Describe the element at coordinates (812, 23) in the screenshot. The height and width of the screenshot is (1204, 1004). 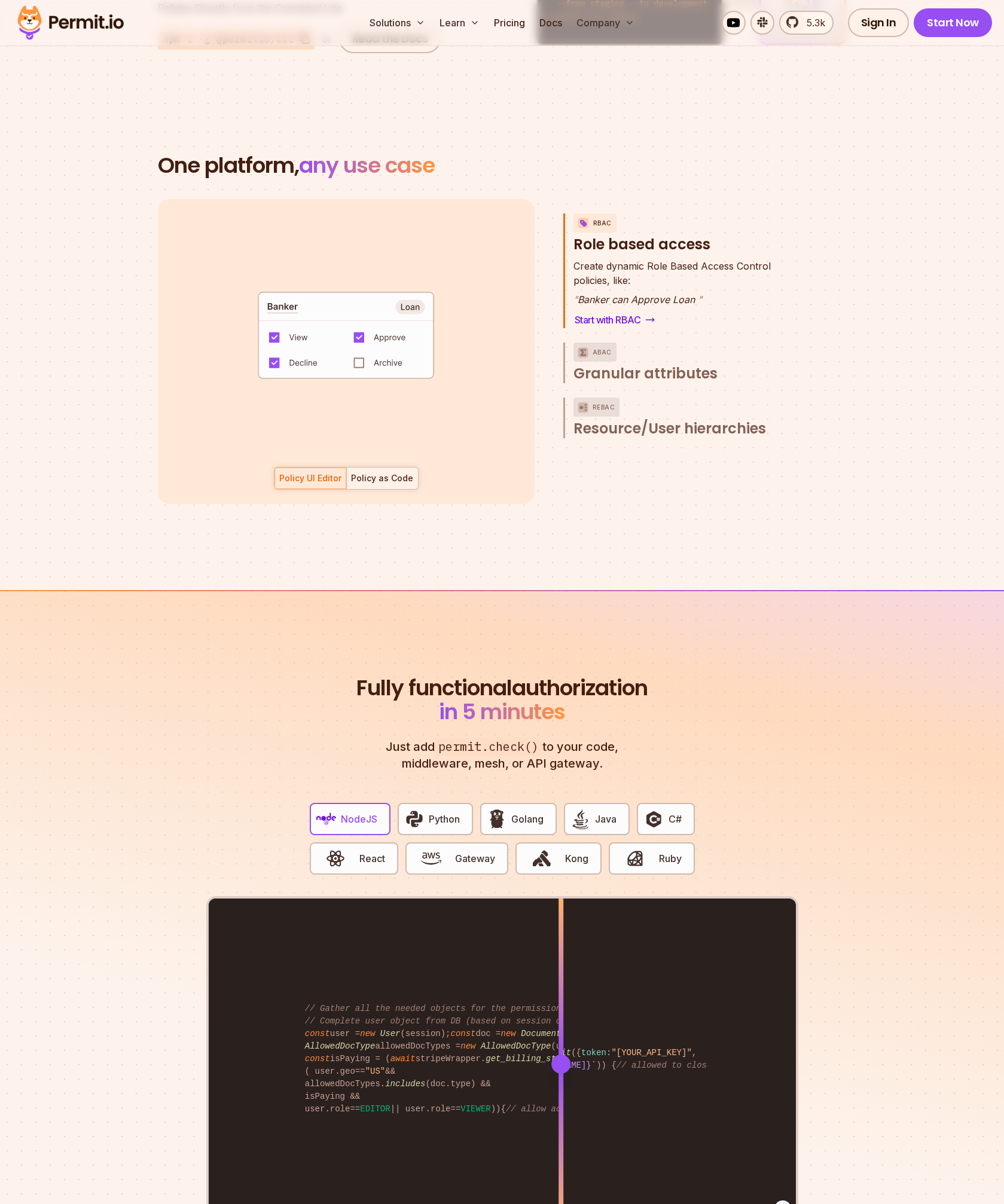
I see `span: 5.3k` at that location.